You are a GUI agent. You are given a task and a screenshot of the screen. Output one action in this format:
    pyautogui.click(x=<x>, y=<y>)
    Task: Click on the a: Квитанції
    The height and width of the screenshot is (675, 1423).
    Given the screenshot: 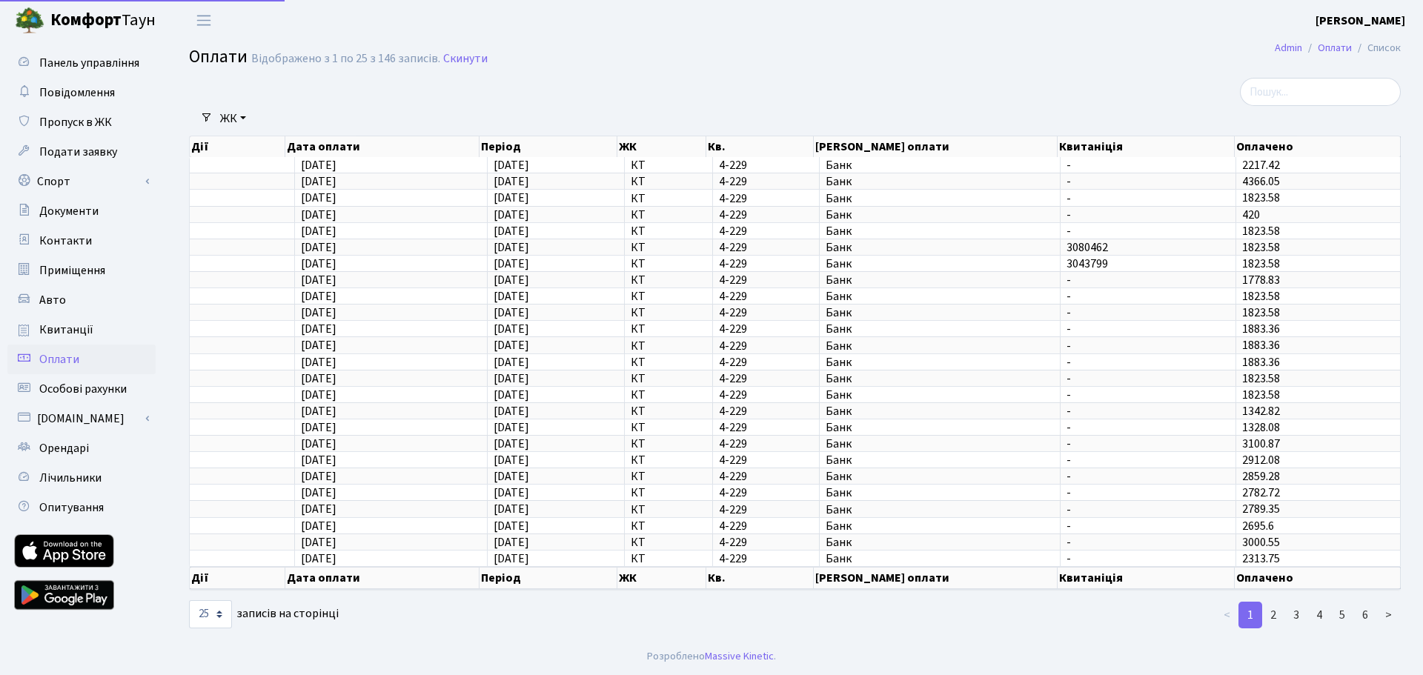 What is the action you would take?
    pyautogui.click(x=82, y=330)
    